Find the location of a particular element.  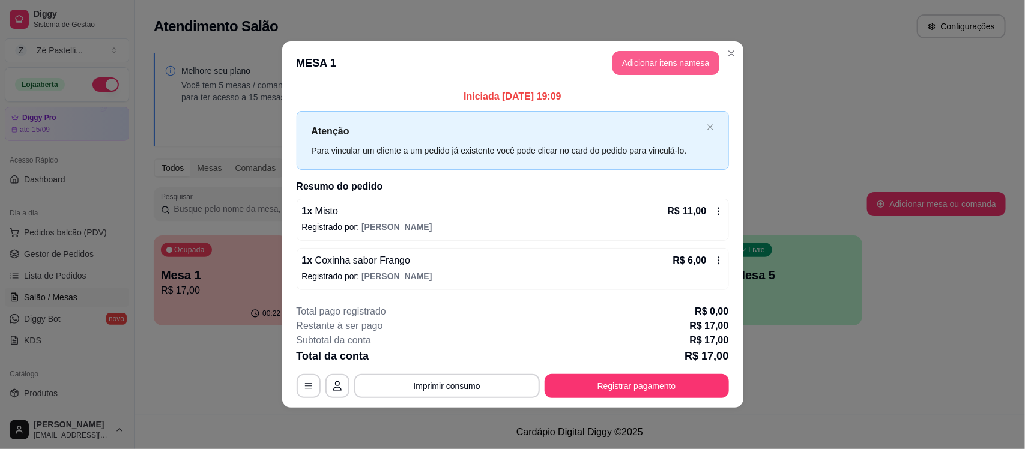

p: Total pago registrado is located at coordinates (341, 312).